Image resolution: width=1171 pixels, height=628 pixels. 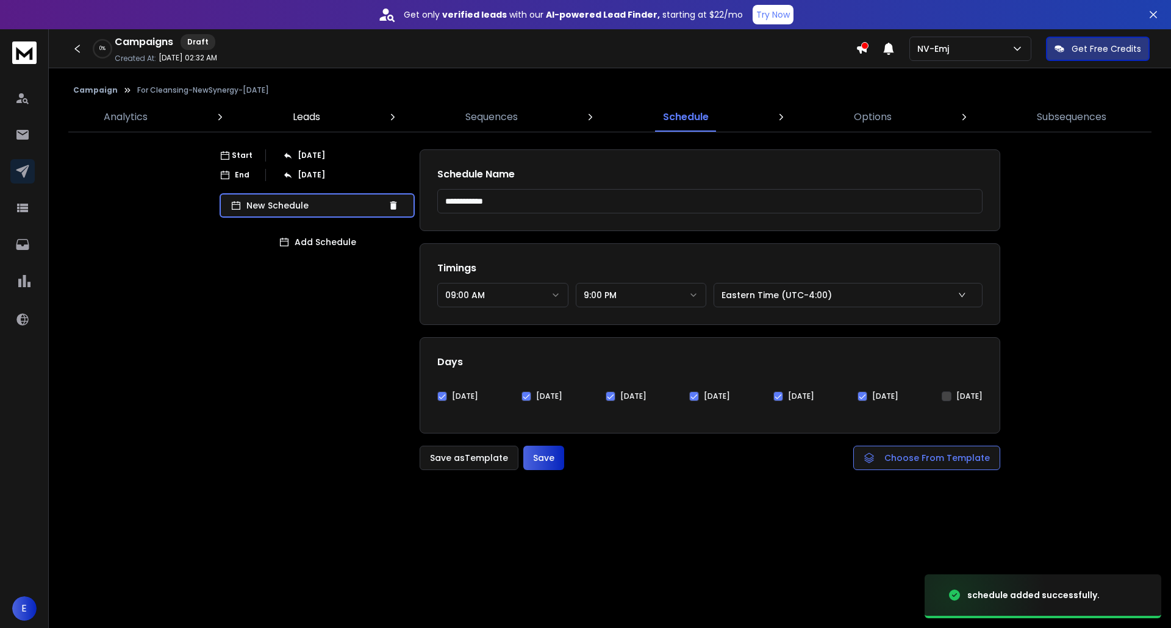 I want to click on h1: Campaigns, so click(x=144, y=42).